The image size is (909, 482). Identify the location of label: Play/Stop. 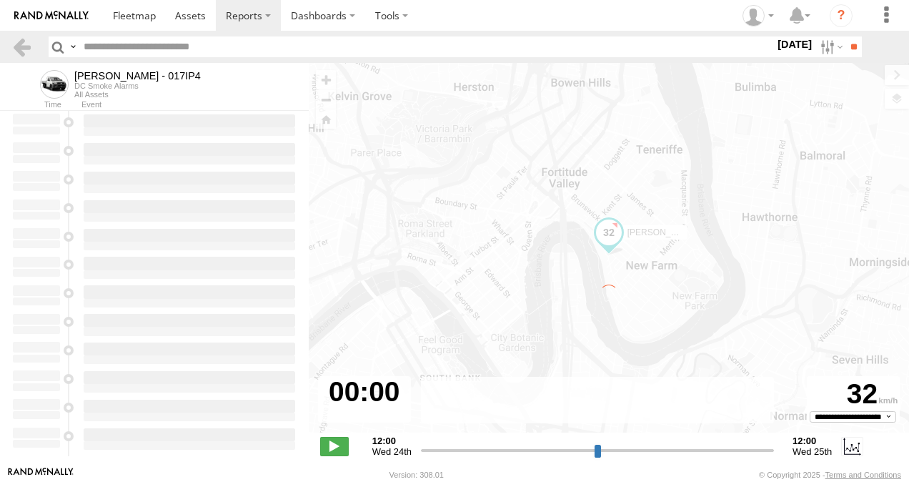
(335, 446).